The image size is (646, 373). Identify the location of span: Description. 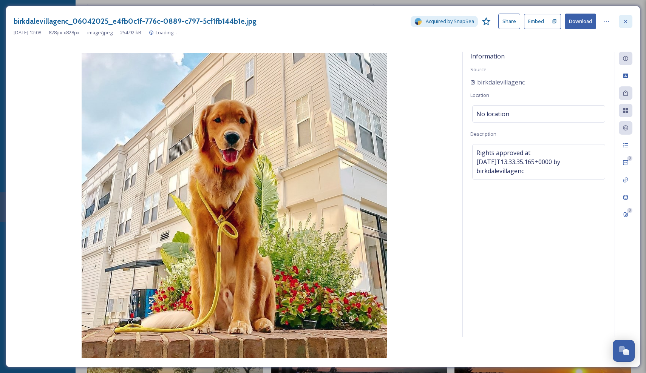
(483, 134).